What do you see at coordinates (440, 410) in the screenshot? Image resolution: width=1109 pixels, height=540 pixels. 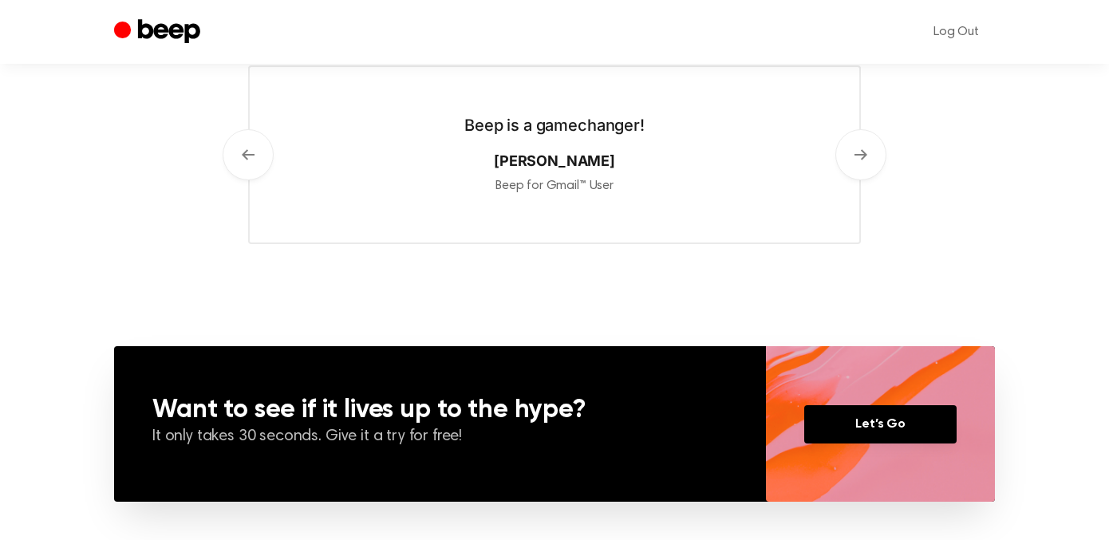 I see `h3: Want to see if it lives up to the hype?` at bounding box center [440, 410].